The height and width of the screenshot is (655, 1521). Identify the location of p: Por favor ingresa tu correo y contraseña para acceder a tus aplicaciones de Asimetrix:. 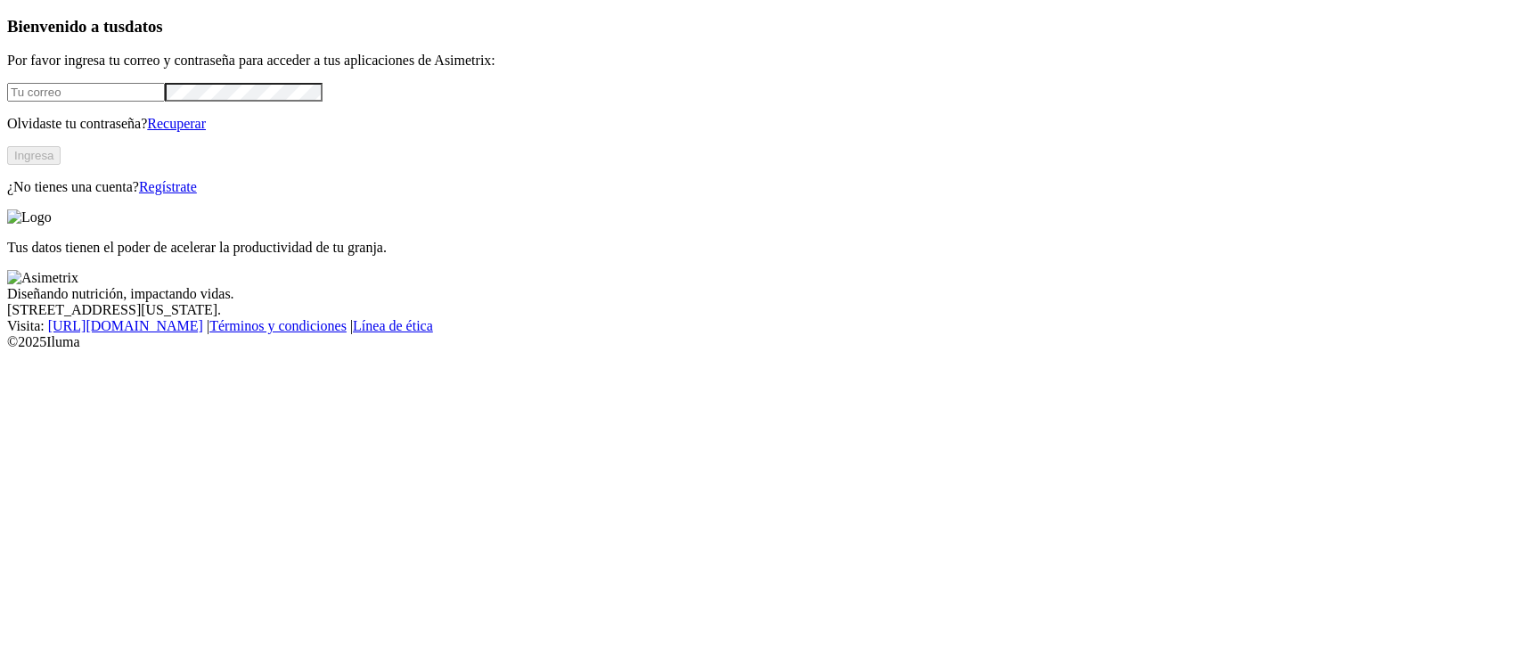
(760, 61).